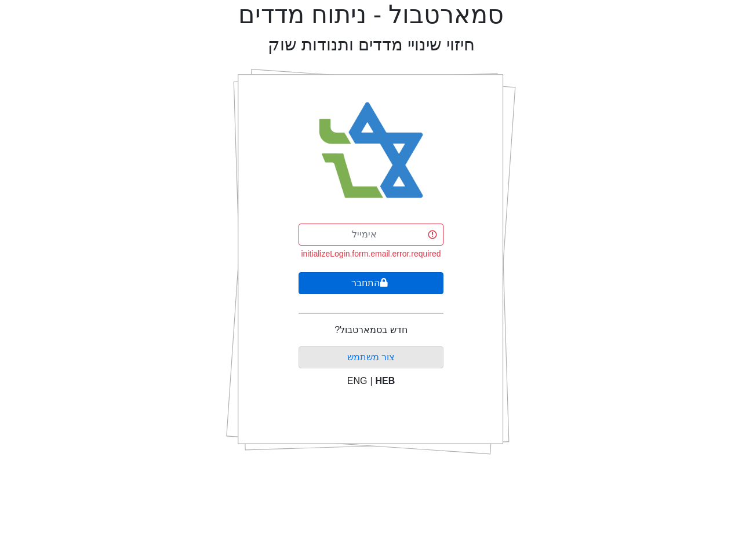  What do you see at coordinates (371, 151) in the screenshot?
I see `img: Smart Bull` at bounding box center [371, 151].